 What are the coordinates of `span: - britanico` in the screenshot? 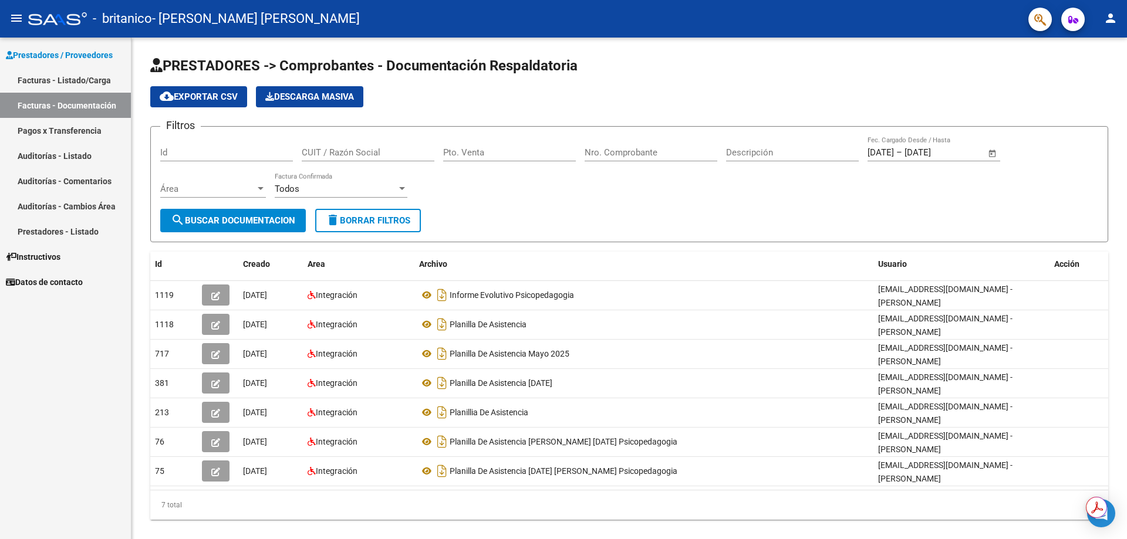 It's located at (122, 19).